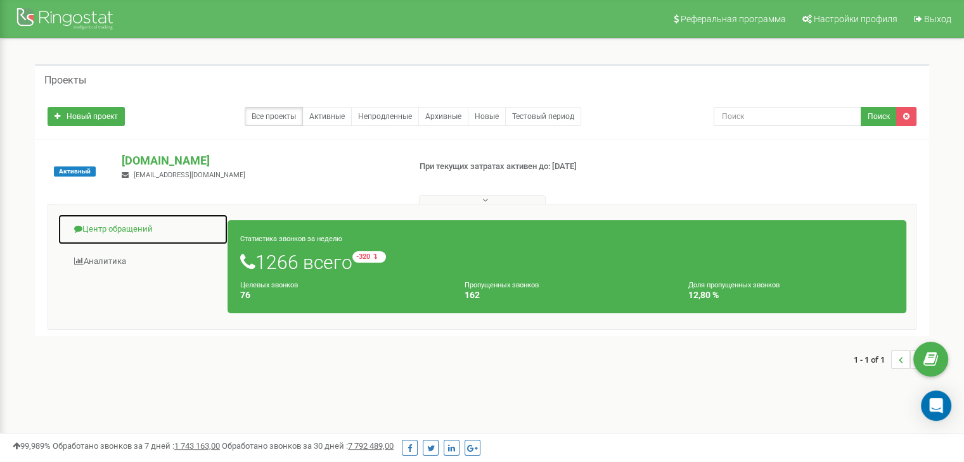  What do you see at coordinates (855, 19) in the screenshot?
I see `span: Настройки профиля` at bounding box center [855, 19].